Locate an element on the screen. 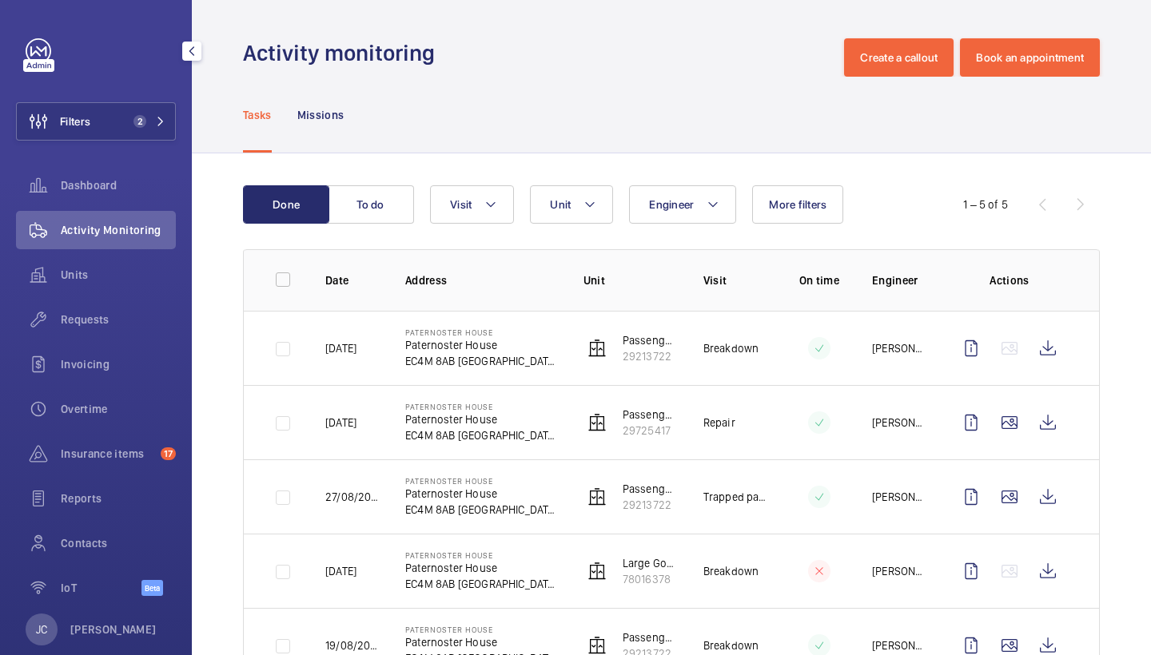 Image resolution: width=1151 pixels, height=655 pixels. p: Passenger 3 is located at coordinates (650, 415).